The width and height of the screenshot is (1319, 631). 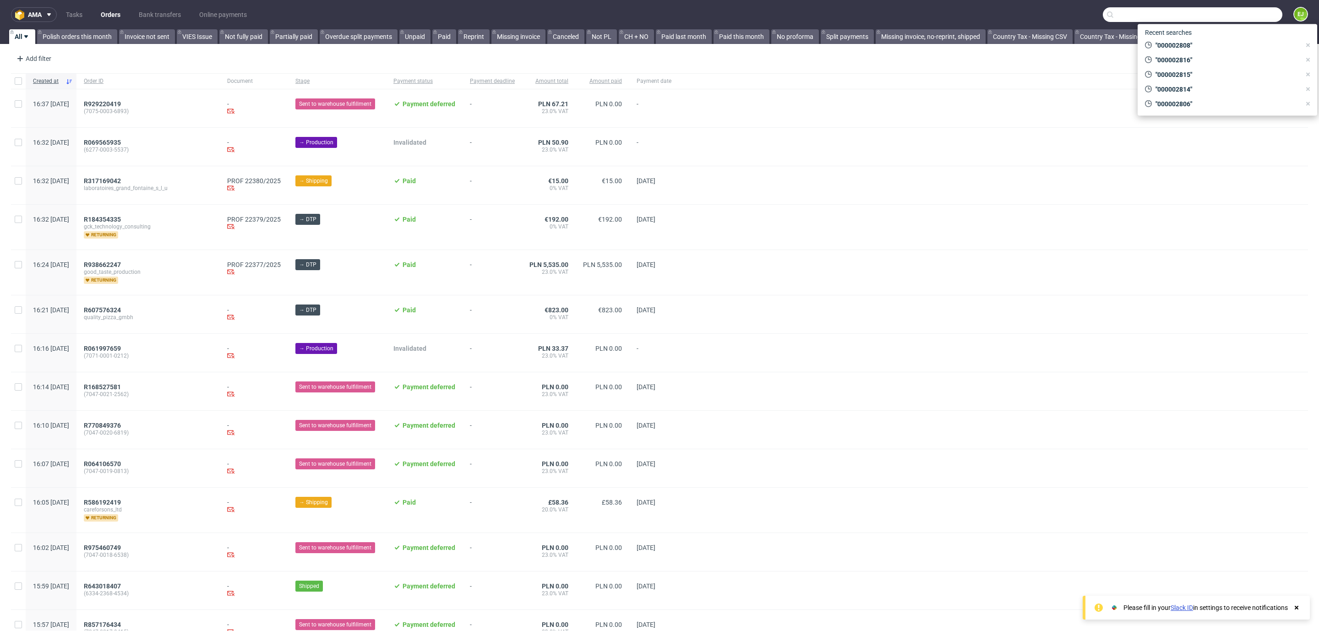 What do you see at coordinates (103, 586) in the screenshot?
I see `a: R643018407` at bounding box center [103, 586].